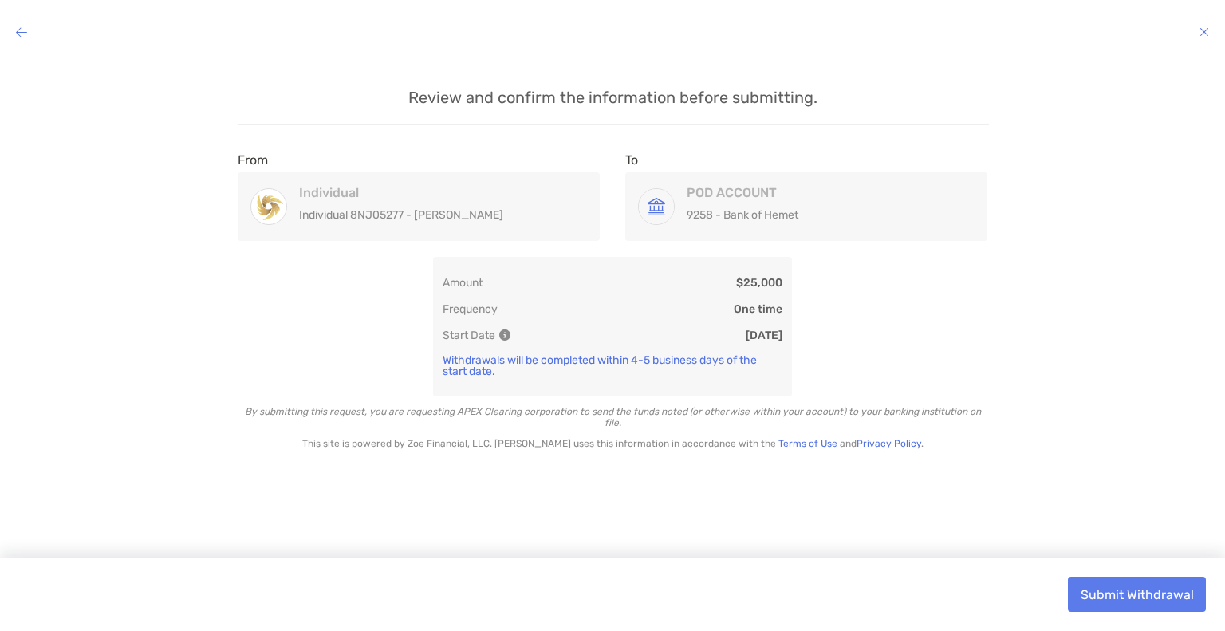 The width and height of the screenshot is (1225, 631). What do you see at coordinates (269, 207) in the screenshot?
I see `img: Individual` at bounding box center [269, 207].